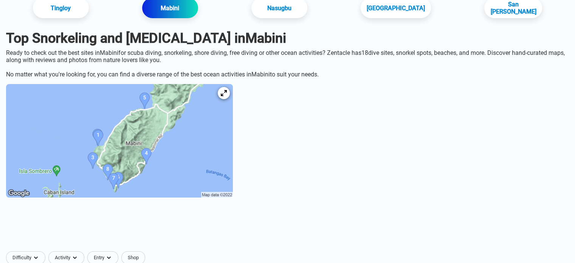 Image resolution: width=575 pixels, height=263 pixels. I want to click on span: Entry, so click(99, 258).